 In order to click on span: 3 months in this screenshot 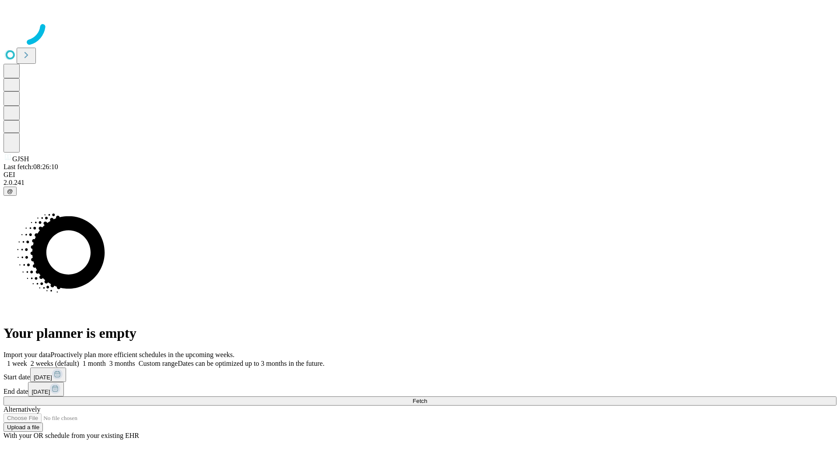, I will do `click(122, 363)`.